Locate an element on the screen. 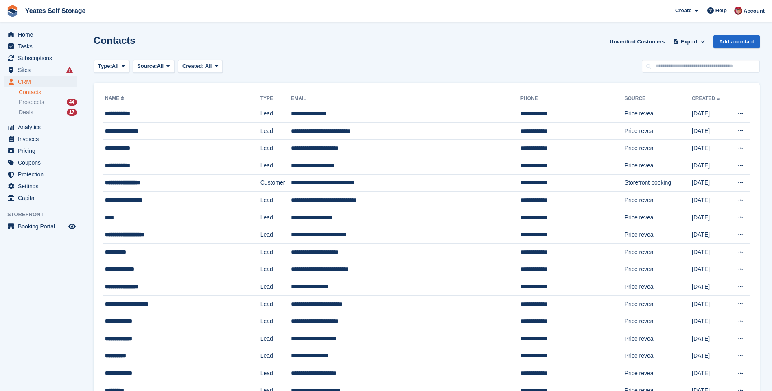 Image resolution: width=772 pixels, height=391 pixels. span: Help is located at coordinates (721, 11).